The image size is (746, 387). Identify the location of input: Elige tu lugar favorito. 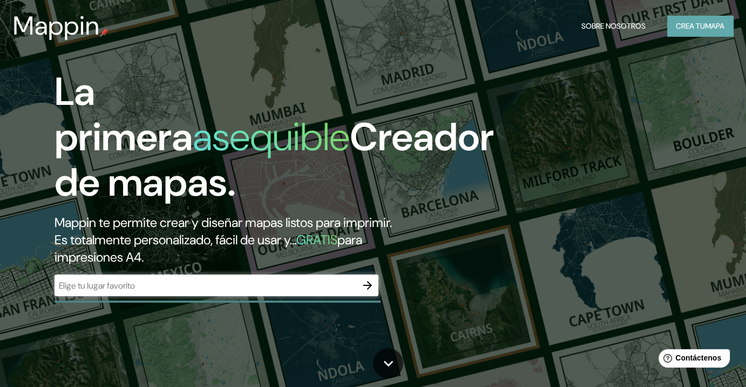
(206, 285).